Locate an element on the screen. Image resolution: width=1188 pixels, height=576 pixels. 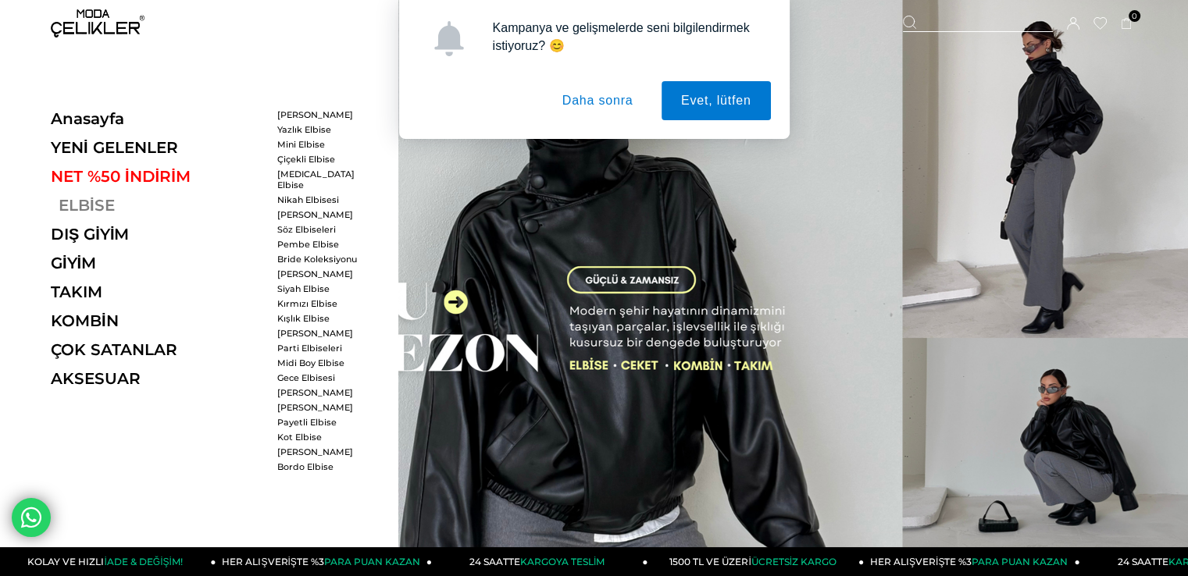
button: Daha sonra is located at coordinates (598, 101).